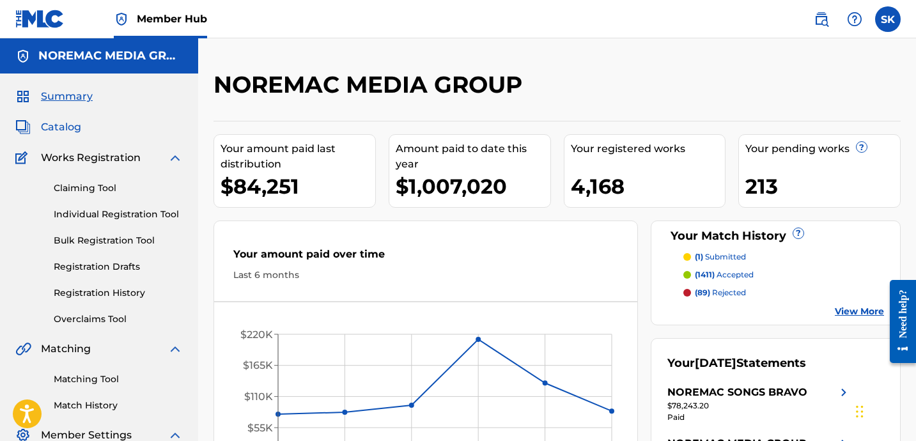  I want to click on img: MLC Logo, so click(40, 19).